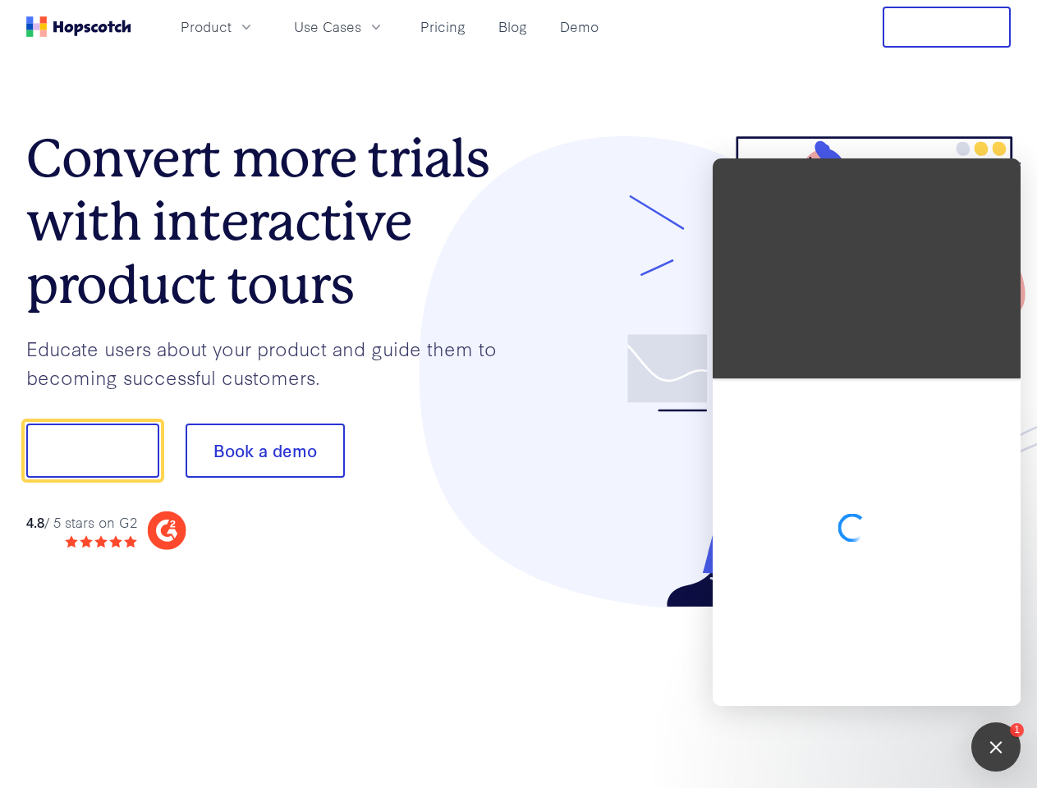 The width and height of the screenshot is (1037, 788). Describe the element at coordinates (443, 26) in the screenshot. I see `a: Pricing` at that location.